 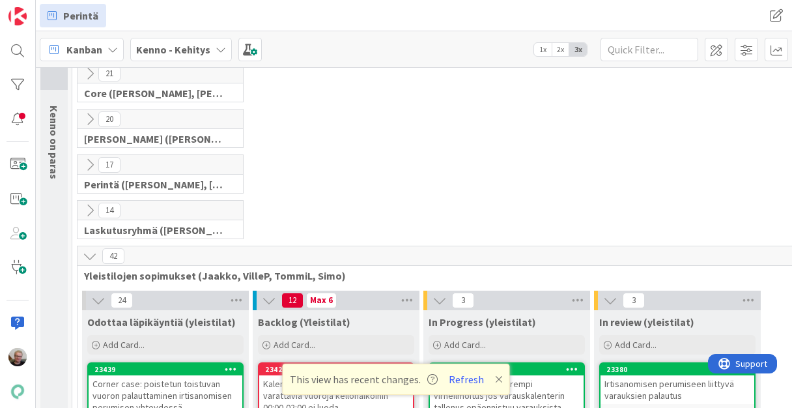 I want to click on div: Irtisanomisen perumiseen liittyvä varauksien palautus, so click(x=677, y=389).